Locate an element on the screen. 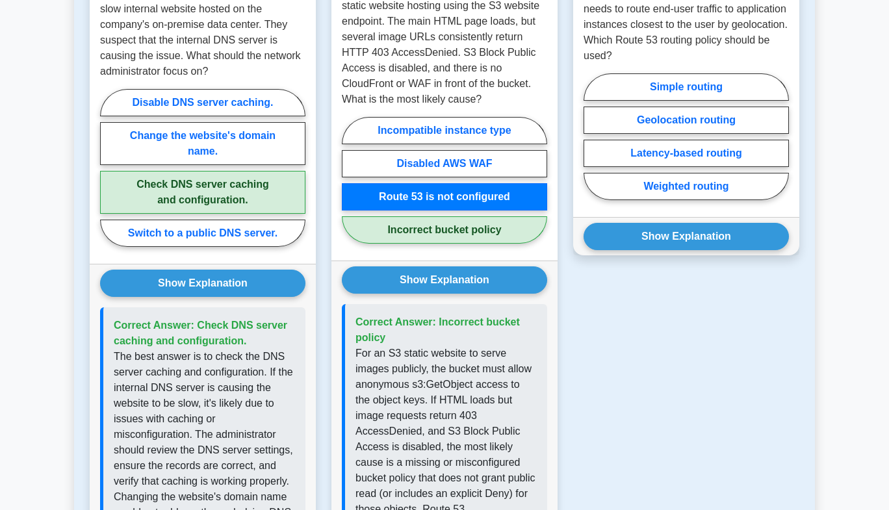 This screenshot has width=889, height=510. label: Simple routing is located at coordinates (686, 87).